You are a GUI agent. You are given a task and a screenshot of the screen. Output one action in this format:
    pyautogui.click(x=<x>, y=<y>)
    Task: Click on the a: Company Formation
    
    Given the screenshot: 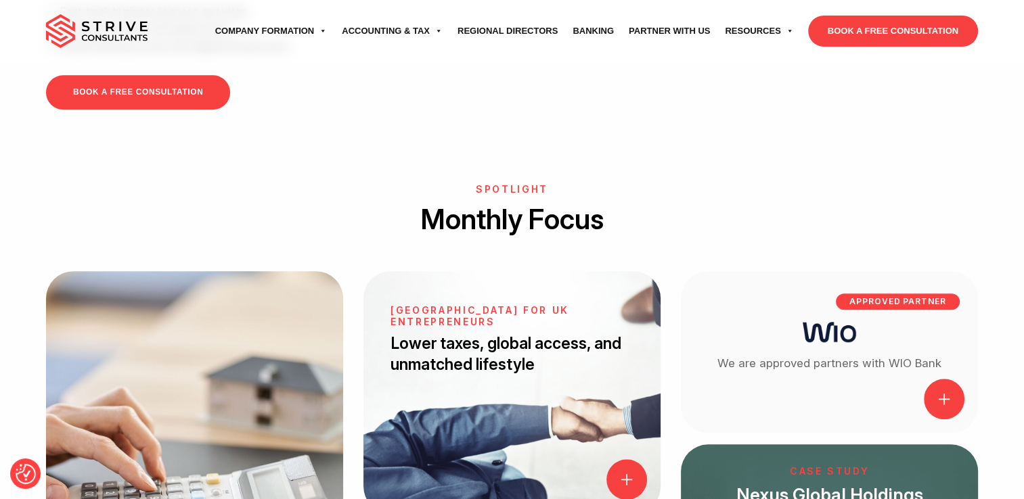 What is the action you would take?
    pyautogui.click(x=271, y=31)
    